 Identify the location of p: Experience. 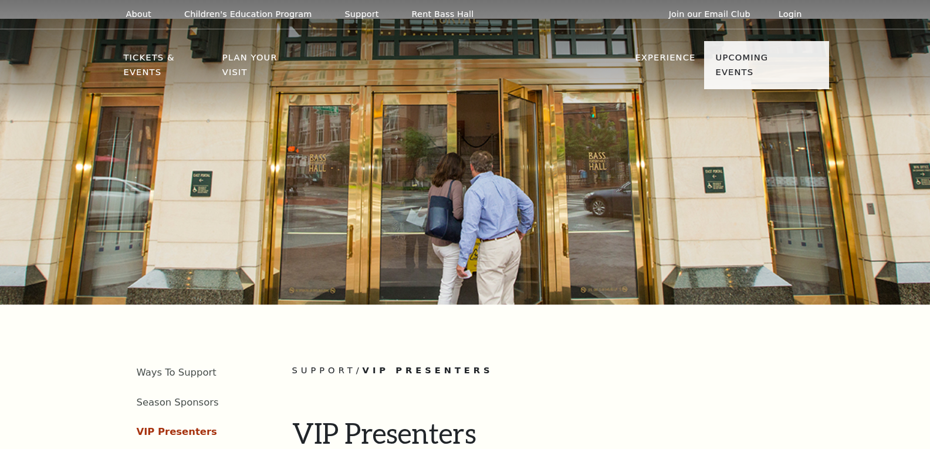
(665, 61).